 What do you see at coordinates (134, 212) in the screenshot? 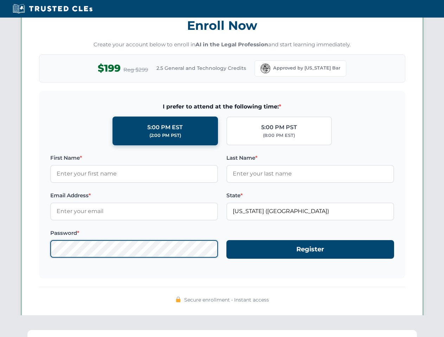
I see `input: Enter your email` at bounding box center [134, 212].